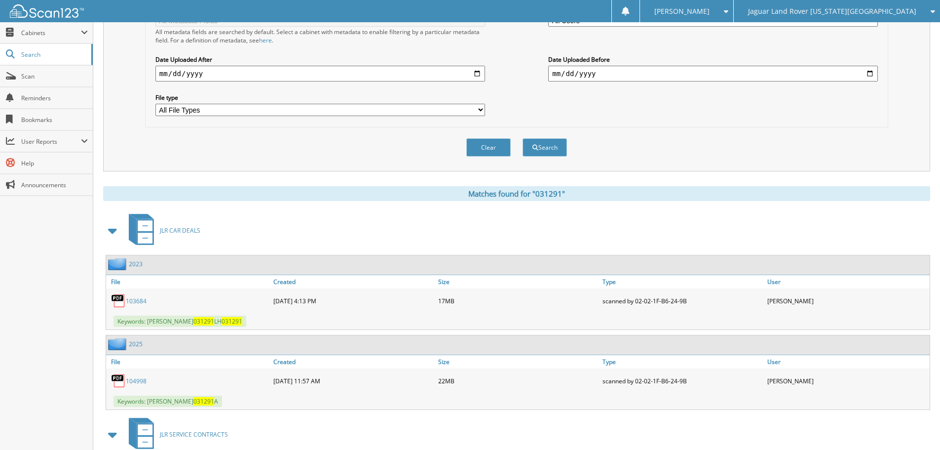 The height and width of the screenshot is (450, 940). I want to click on span: JLR SERVICE CONTRACTS, so click(194, 434).